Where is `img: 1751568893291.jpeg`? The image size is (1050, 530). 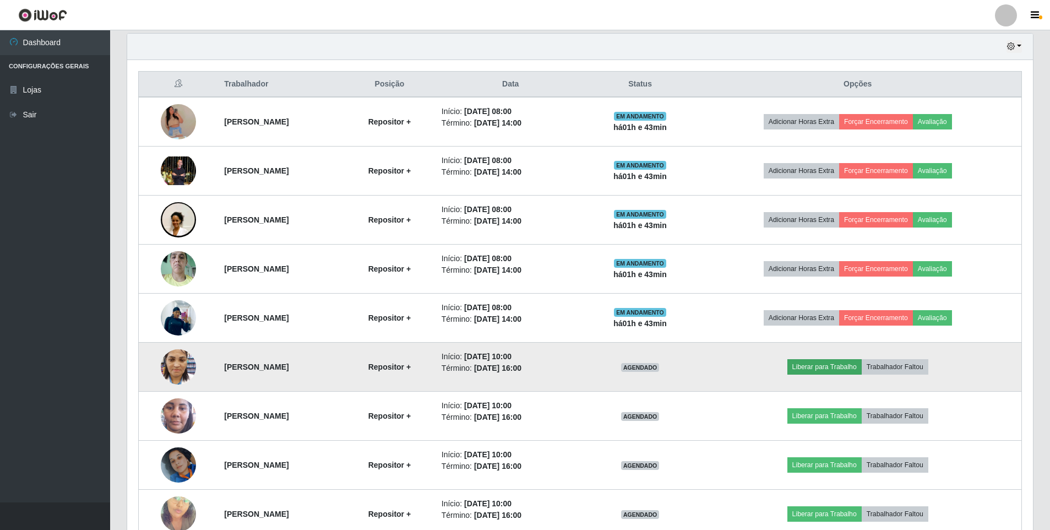
img: 1751568893291.jpeg is located at coordinates (178, 465).